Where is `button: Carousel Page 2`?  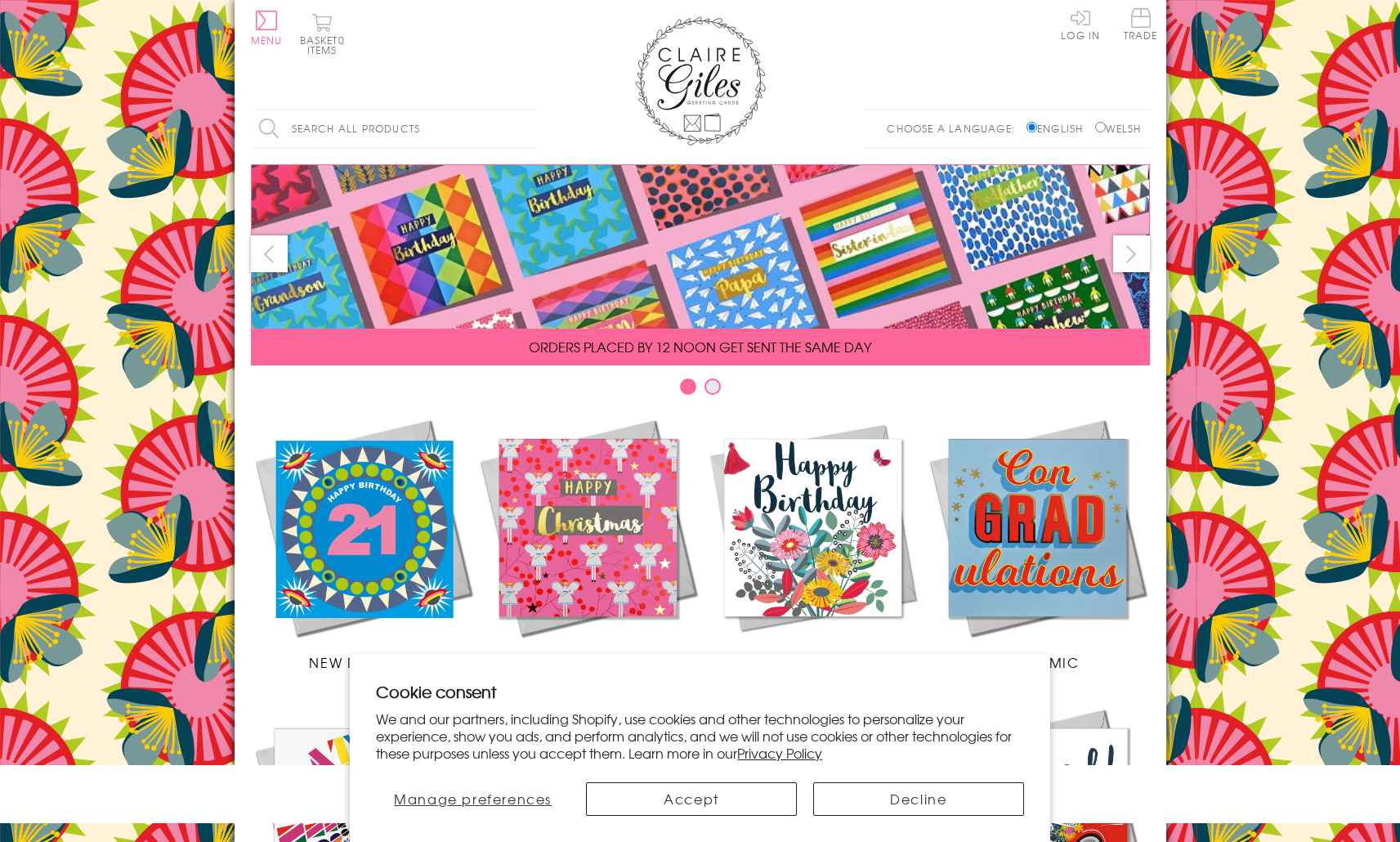 button: Carousel Page 2 is located at coordinates (713, 386).